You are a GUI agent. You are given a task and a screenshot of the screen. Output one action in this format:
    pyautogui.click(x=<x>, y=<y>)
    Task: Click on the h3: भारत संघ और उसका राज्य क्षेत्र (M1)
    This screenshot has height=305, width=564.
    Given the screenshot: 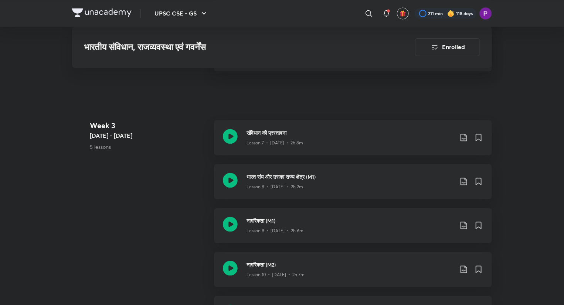 What is the action you would take?
    pyautogui.click(x=350, y=177)
    